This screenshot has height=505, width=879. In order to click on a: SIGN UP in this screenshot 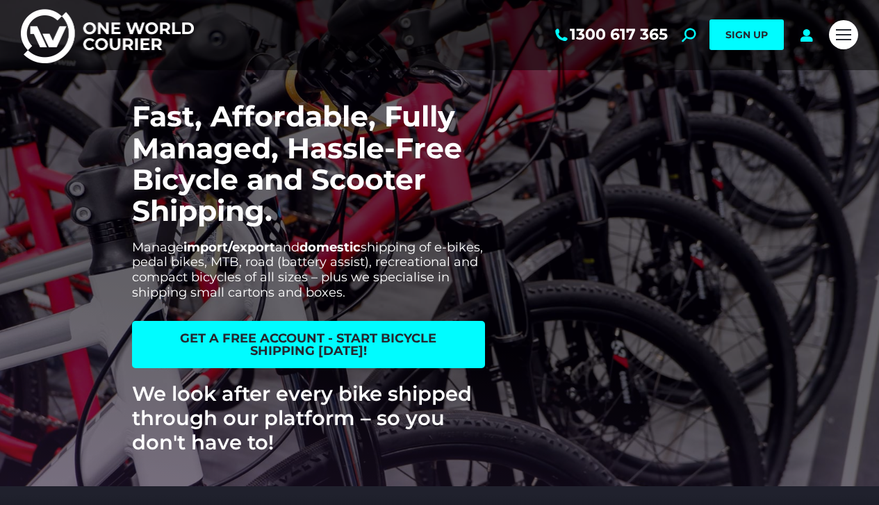, I will do `click(746, 35)`.